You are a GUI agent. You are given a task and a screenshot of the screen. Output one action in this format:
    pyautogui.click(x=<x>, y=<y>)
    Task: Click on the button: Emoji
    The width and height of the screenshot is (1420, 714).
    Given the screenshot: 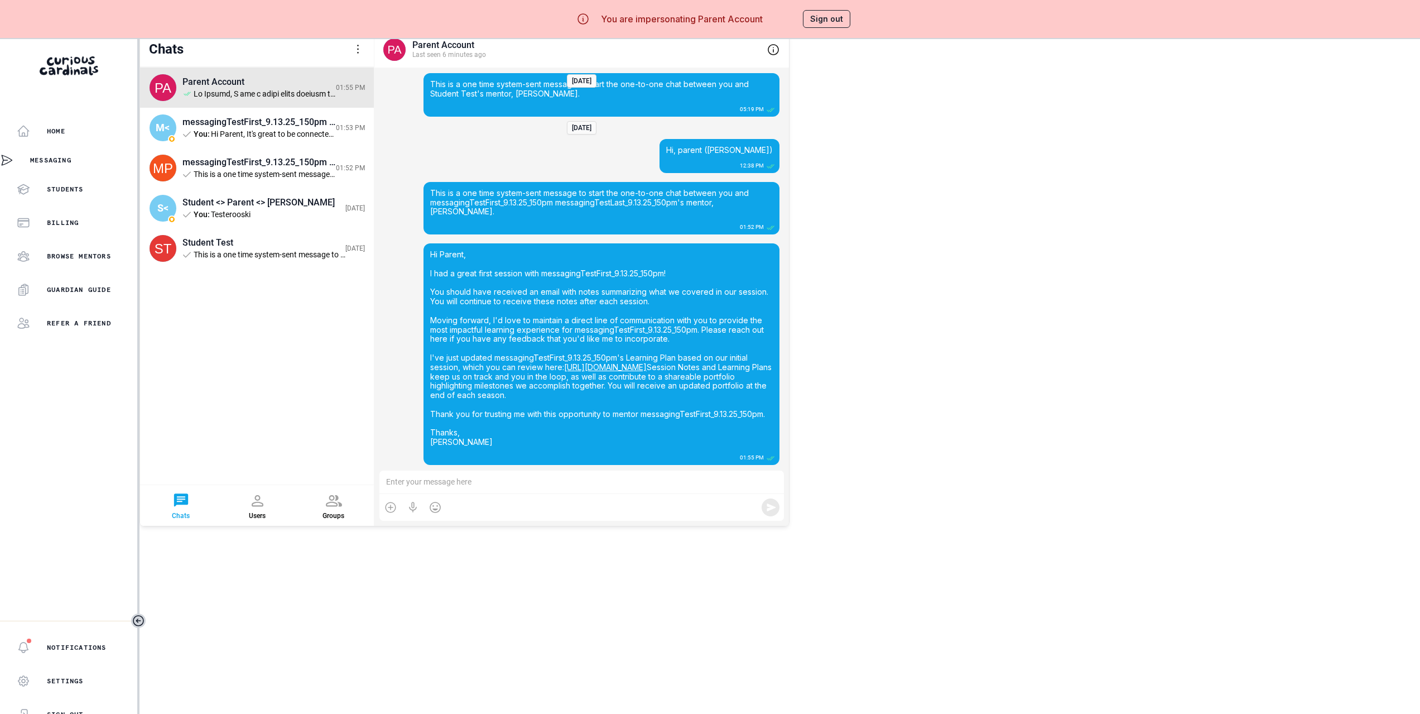 What is the action you would take?
    pyautogui.click(x=435, y=507)
    